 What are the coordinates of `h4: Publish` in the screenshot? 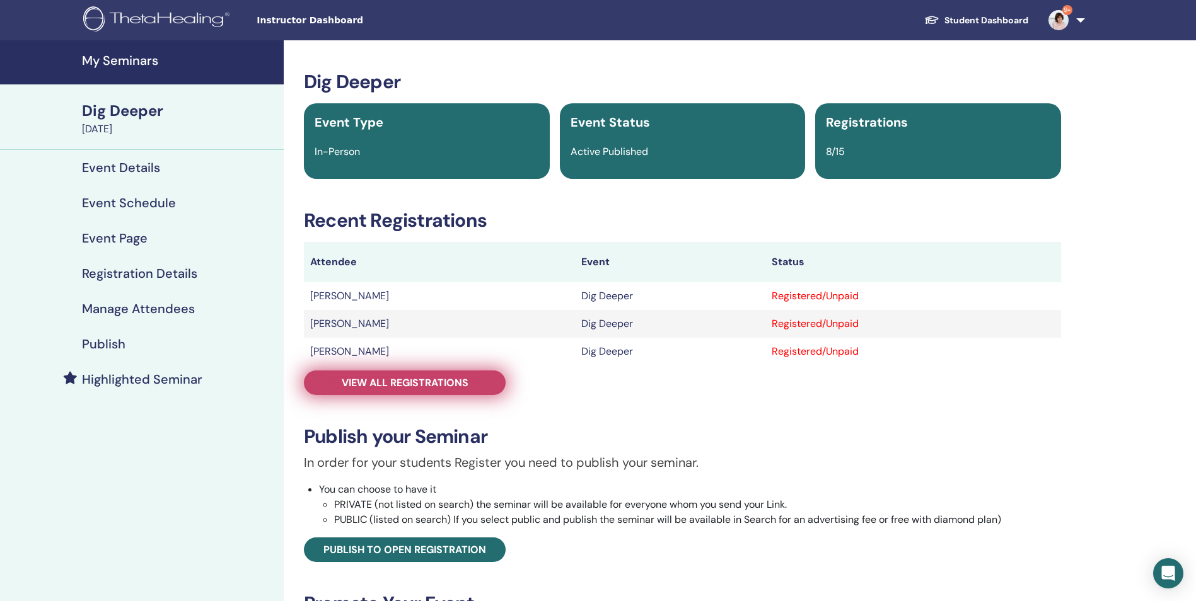 It's located at (103, 344).